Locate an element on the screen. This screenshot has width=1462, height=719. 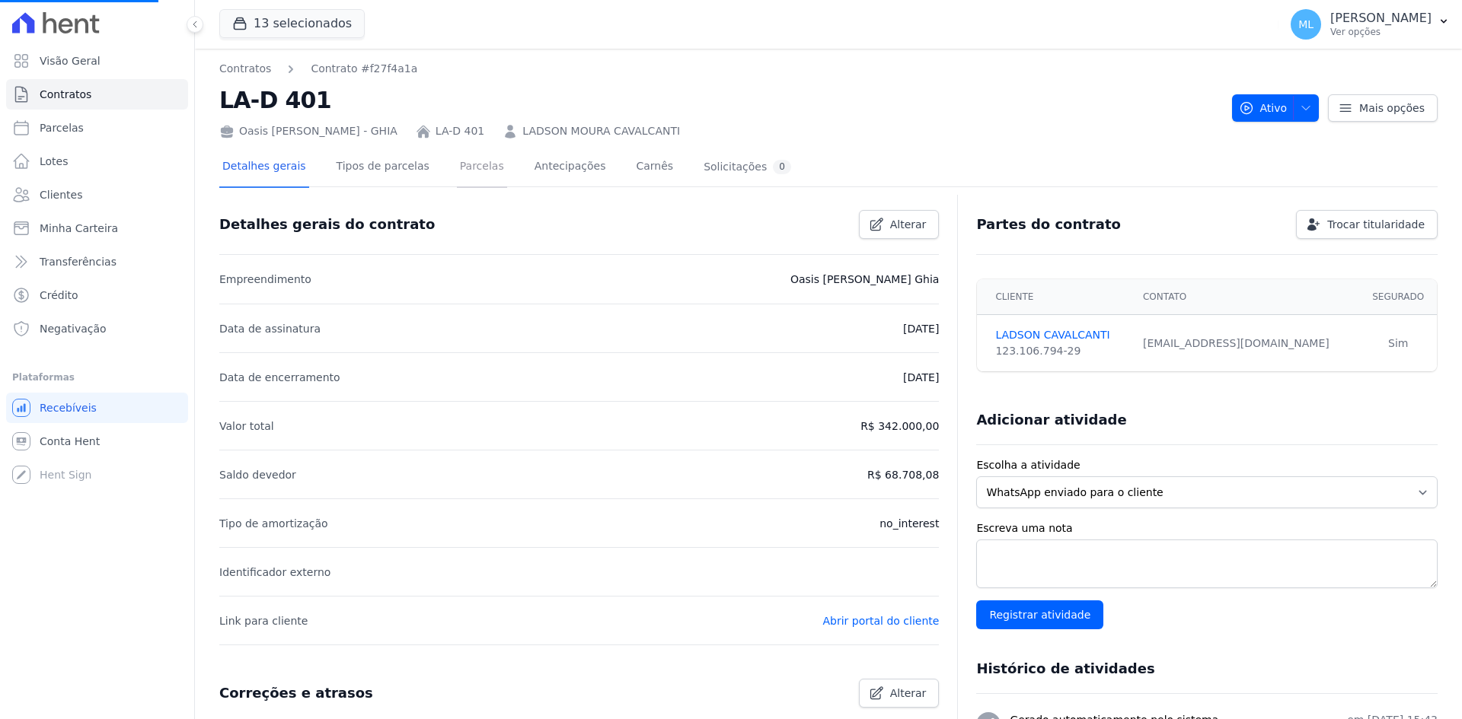
a: Solicitações0 is located at coordinates (747, 167).